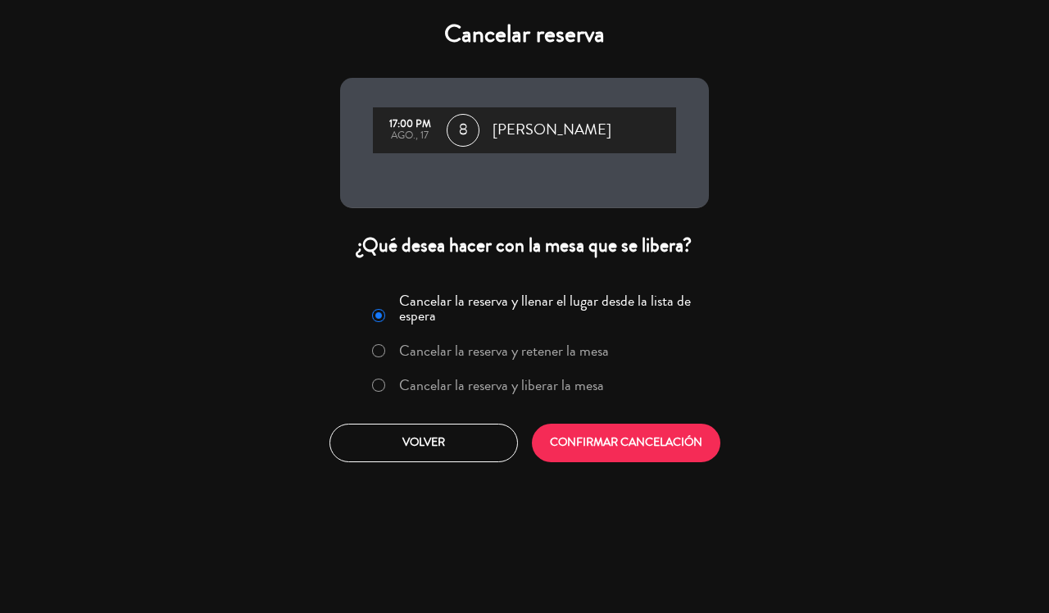 The image size is (1049, 613). Describe the element at coordinates (525, 34) in the screenshot. I see `h4: Cancelar reserva` at that location.